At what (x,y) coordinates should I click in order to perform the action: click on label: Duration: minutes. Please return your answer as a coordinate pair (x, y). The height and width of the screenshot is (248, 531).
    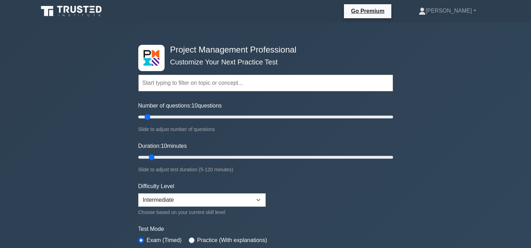
    Looking at the image, I should click on (162, 146).